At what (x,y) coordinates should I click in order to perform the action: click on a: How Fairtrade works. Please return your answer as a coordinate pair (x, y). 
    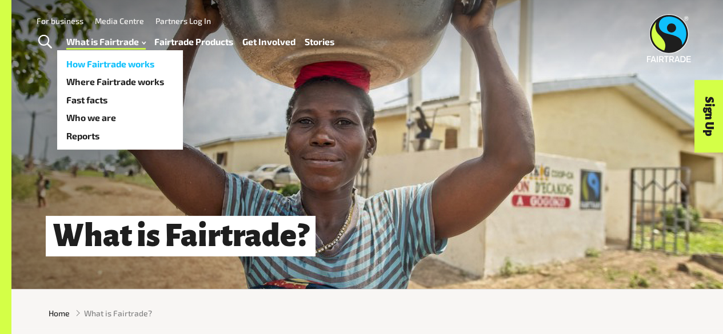
    Looking at the image, I should click on (120, 64).